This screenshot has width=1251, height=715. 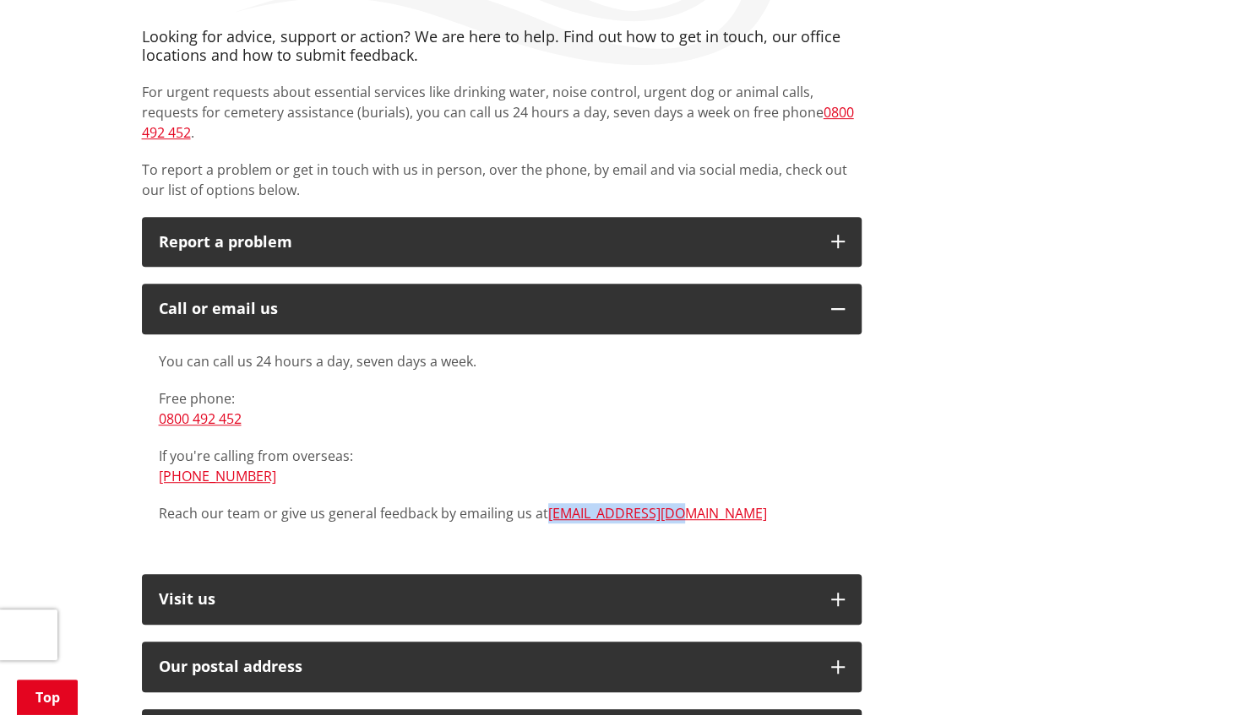 What do you see at coordinates (502, 242) in the screenshot?
I see `button: Report a problem` at bounding box center [502, 242].